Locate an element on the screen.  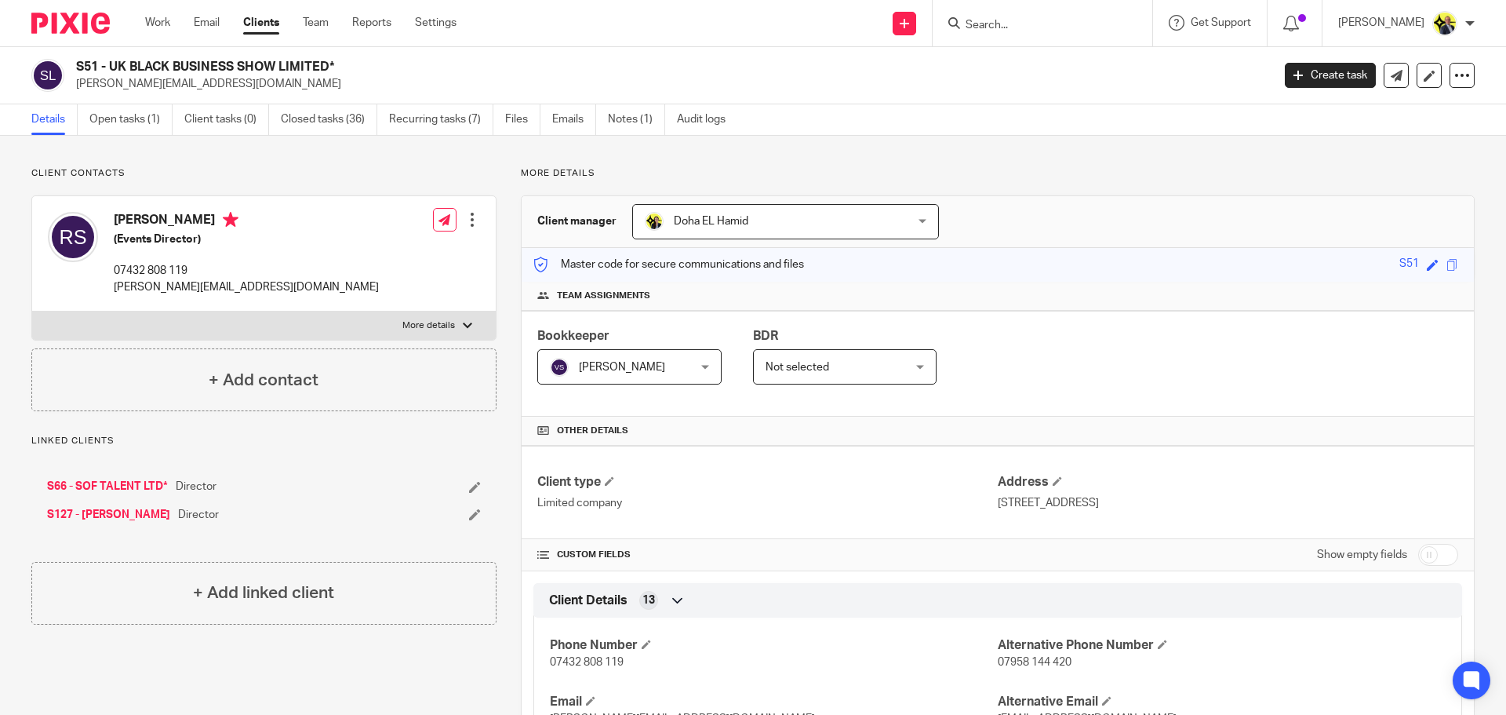
a: Closed tasks (36) is located at coordinates (329, 119).